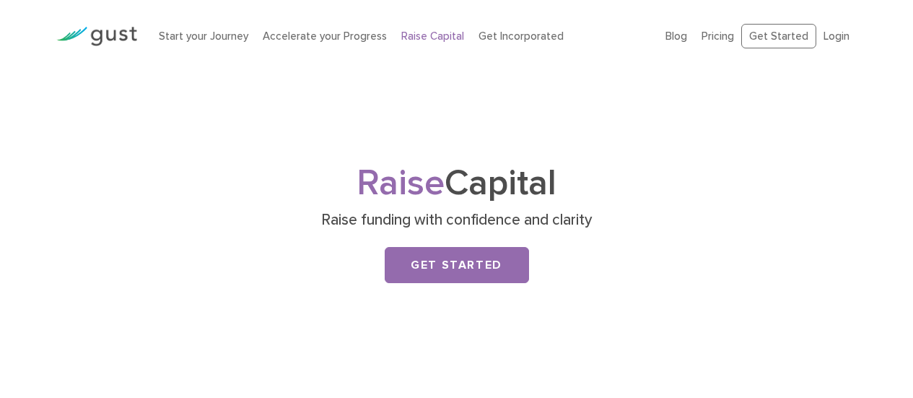 The width and height of the screenshot is (913, 398). I want to click on a: Blog, so click(676, 36).